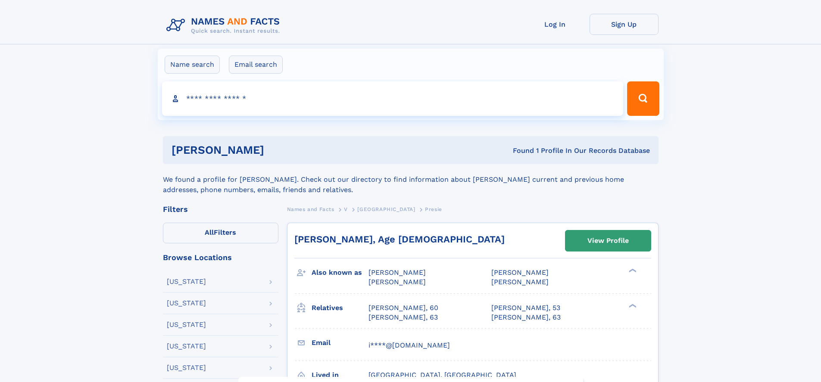 The height and width of the screenshot is (382, 821). Describe the element at coordinates (340, 343) in the screenshot. I see `h3: Email` at that location.